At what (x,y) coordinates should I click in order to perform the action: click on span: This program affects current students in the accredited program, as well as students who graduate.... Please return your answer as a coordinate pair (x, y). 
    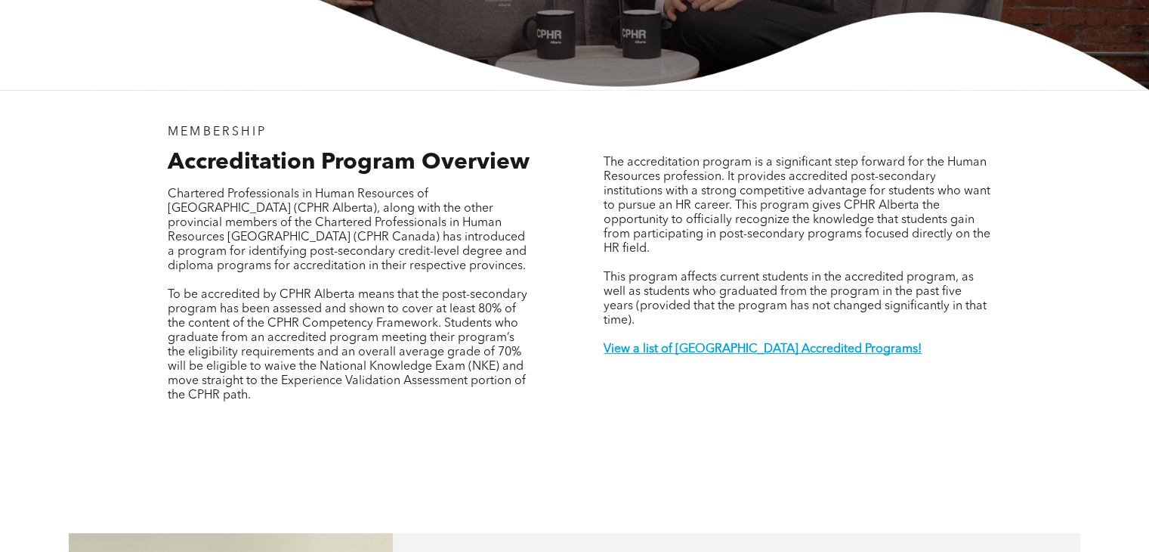
    Looking at the image, I should click on (795, 298).